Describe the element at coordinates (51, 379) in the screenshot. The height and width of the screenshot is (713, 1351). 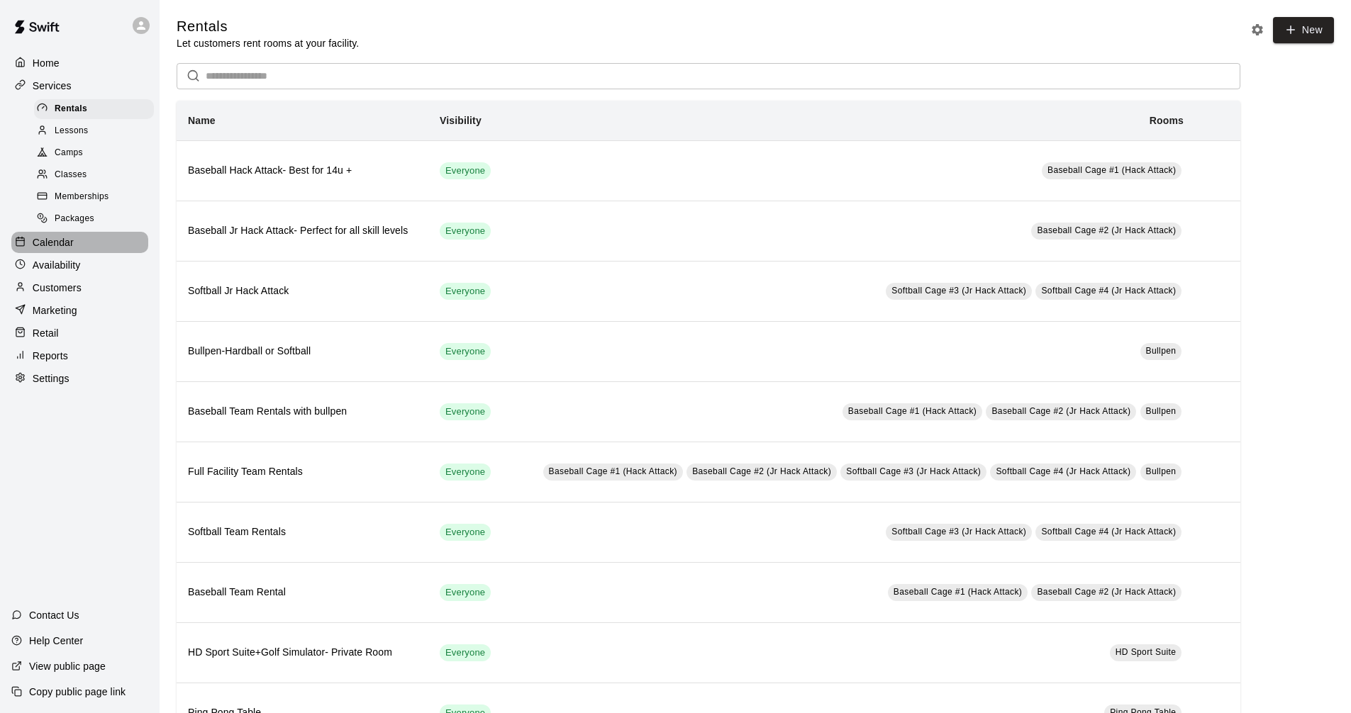
I see `p: Settings` at that location.